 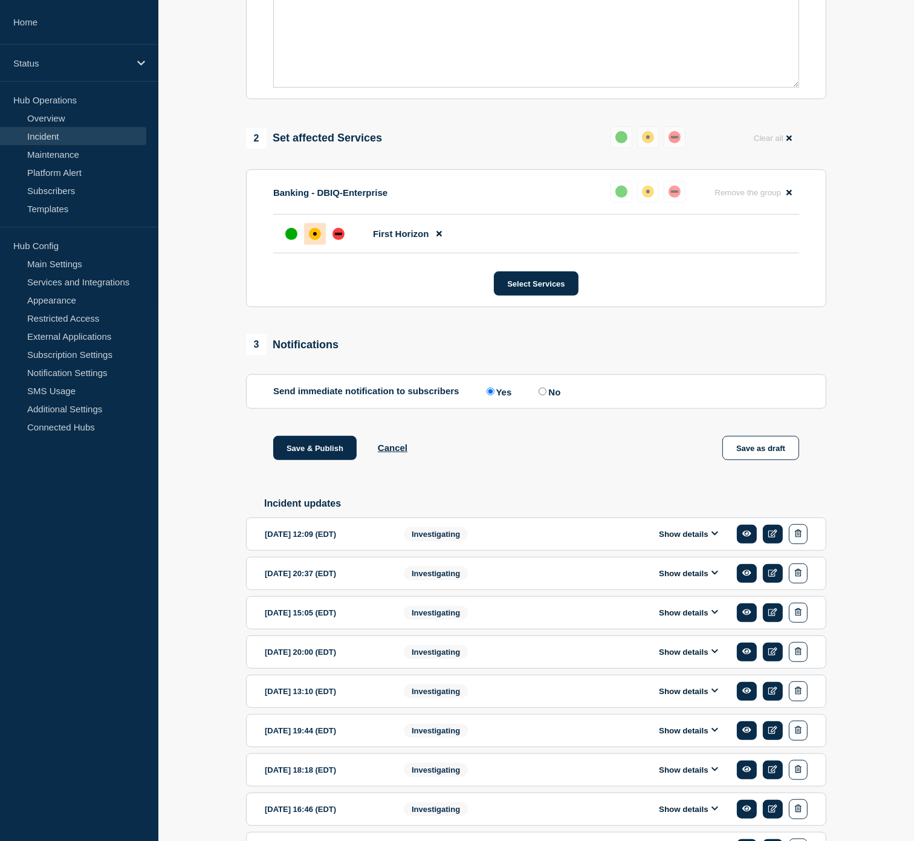 I want to click on button: Cancel, so click(x=392, y=447).